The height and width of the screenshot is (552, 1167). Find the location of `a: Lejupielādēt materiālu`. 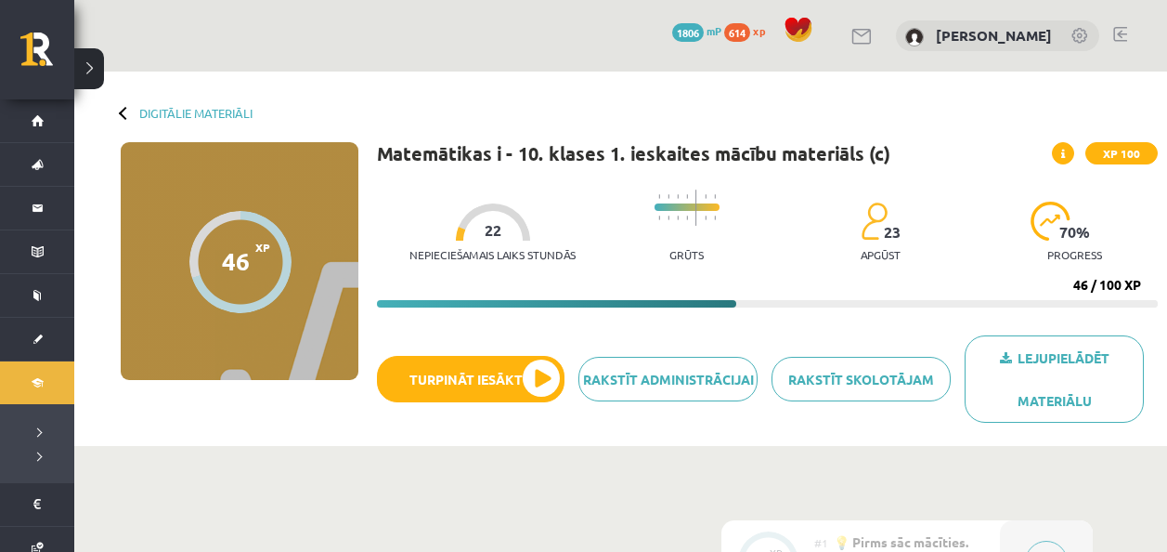

a: Lejupielādēt materiālu is located at coordinates (1054, 379).